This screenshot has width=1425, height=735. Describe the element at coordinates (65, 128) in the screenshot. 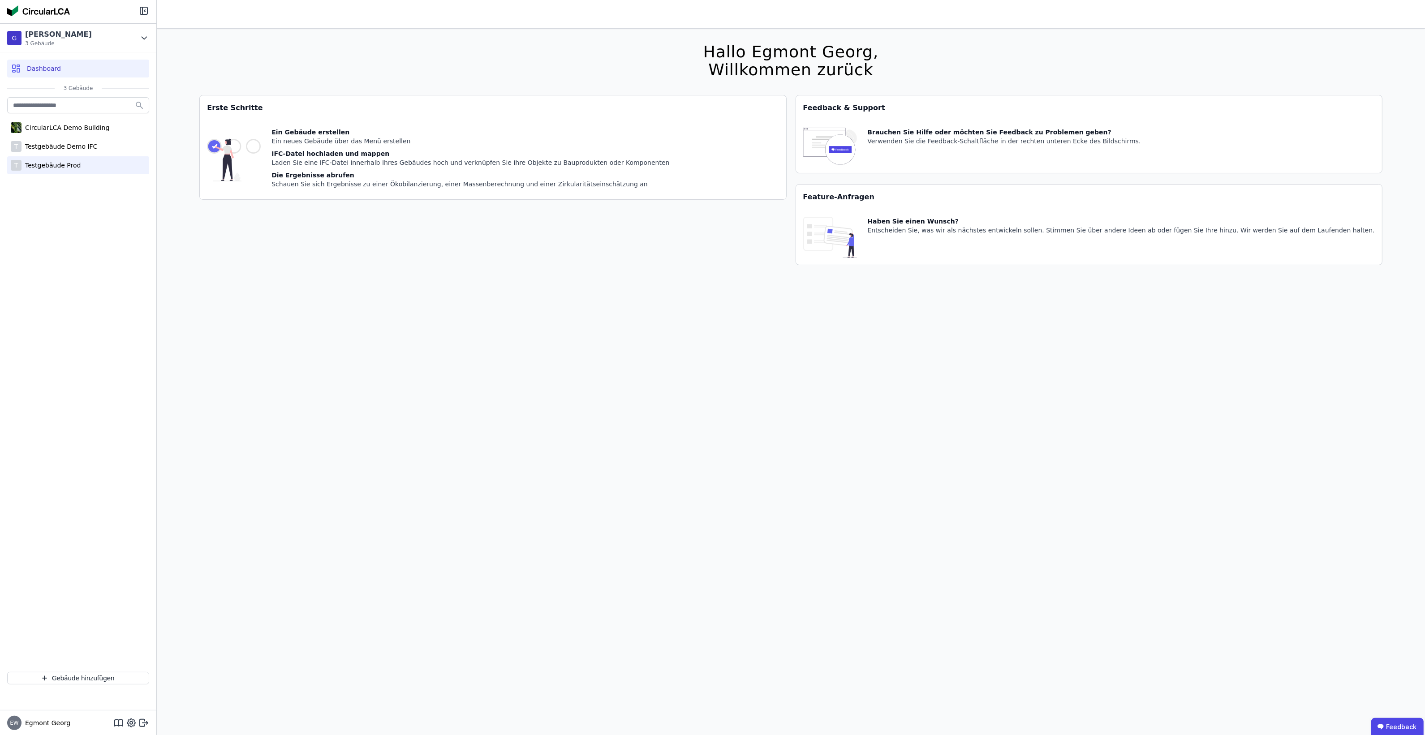

I see `div: CircularLCA Demo Building` at that location.